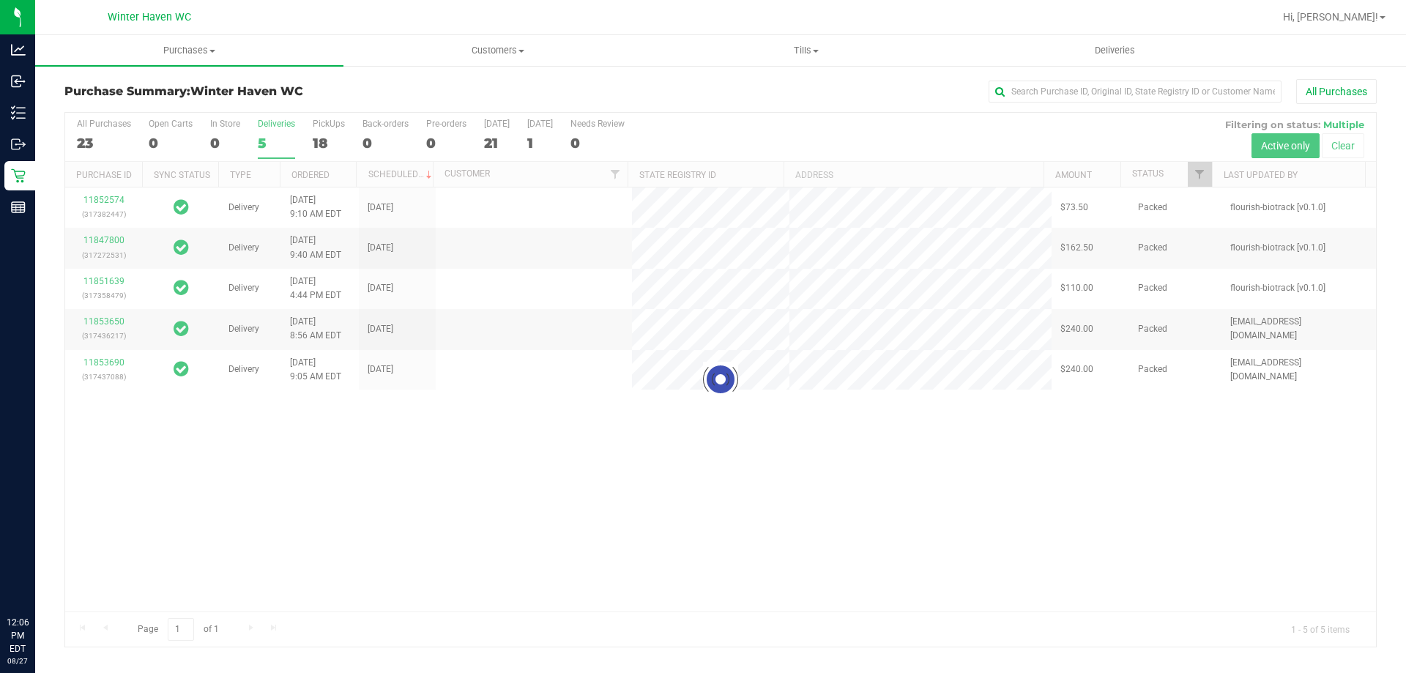 The image size is (1406, 673). I want to click on inline-svg: Reports, so click(18, 207).